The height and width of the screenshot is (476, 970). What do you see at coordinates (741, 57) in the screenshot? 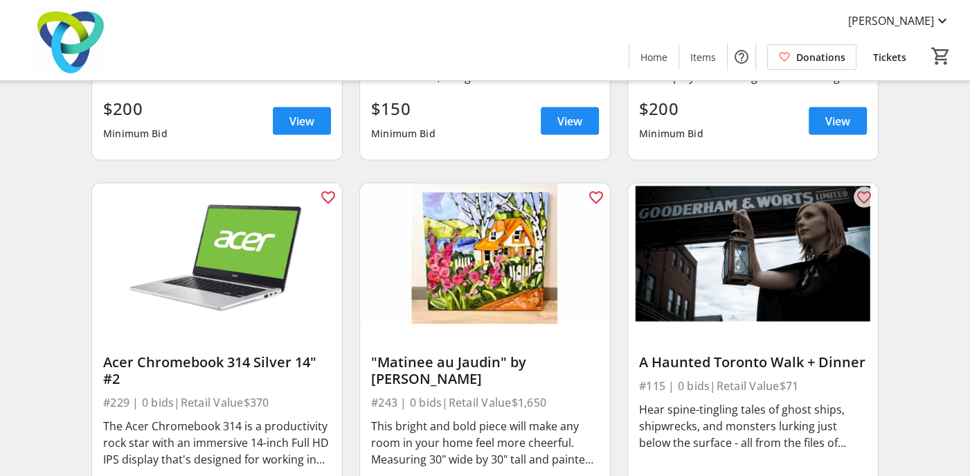
I see `button: Help` at bounding box center [741, 57].